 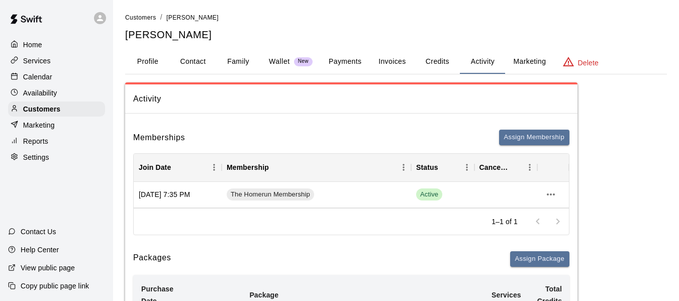 I want to click on p: Availability, so click(x=40, y=93).